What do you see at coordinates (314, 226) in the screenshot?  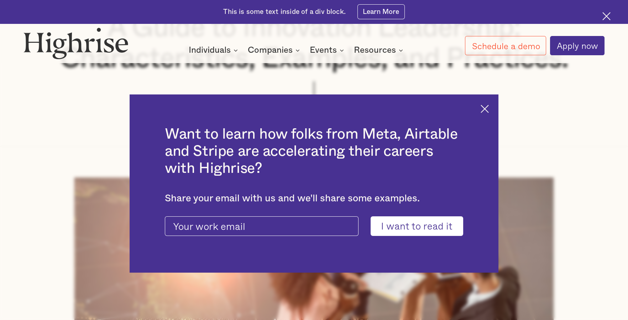 I see `form: current-ascender-blog-article-modal-form` at bounding box center [314, 226].